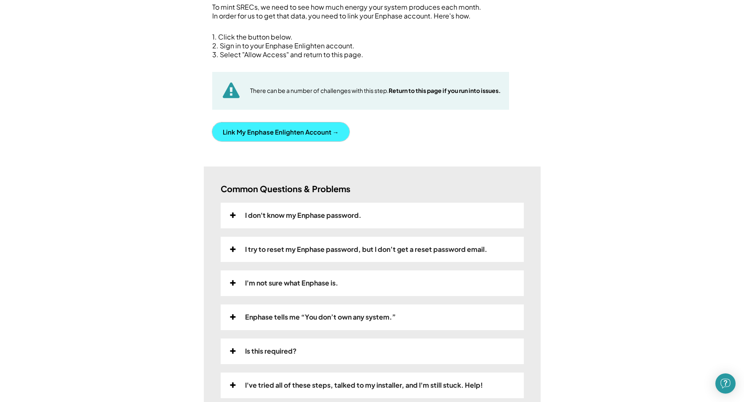  What do you see at coordinates (303, 216) in the screenshot?
I see `div: I don't know my Enphase password.` at bounding box center [303, 216].